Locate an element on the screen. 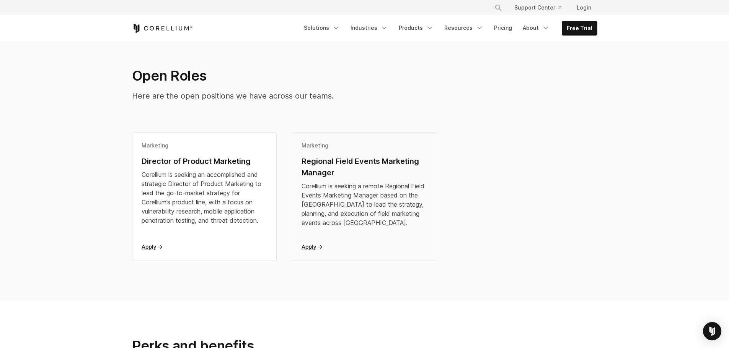  a: Pricing is located at coordinates (503, 28).